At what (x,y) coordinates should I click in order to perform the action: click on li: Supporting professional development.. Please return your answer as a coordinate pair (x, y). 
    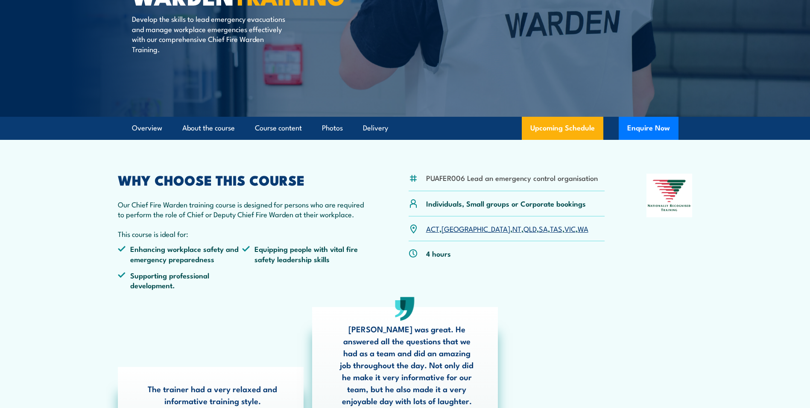
    Looking at the image, I should click on (180, 280).